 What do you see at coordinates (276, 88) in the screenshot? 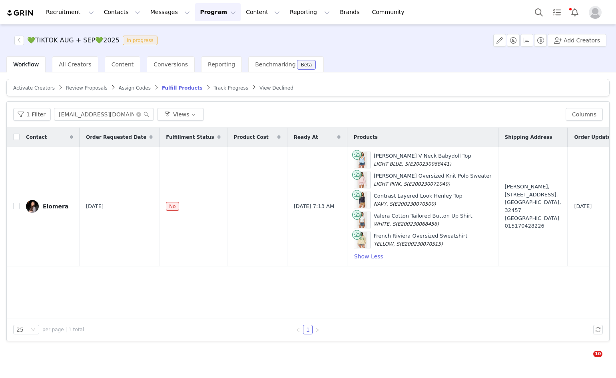
I see `span: View Declined` at bounding box center [276, 88].